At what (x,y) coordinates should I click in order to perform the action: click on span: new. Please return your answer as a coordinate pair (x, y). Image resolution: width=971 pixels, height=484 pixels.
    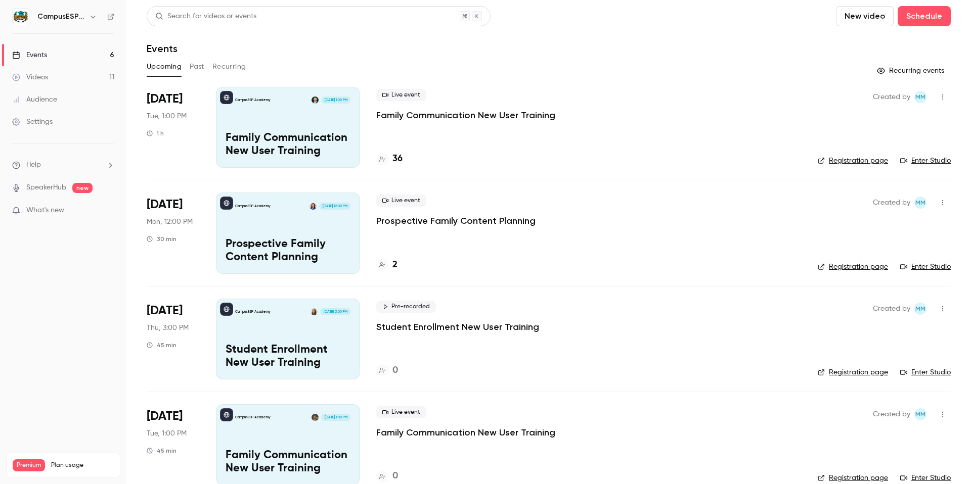
    Looking at the image, I should click on (82, 188).